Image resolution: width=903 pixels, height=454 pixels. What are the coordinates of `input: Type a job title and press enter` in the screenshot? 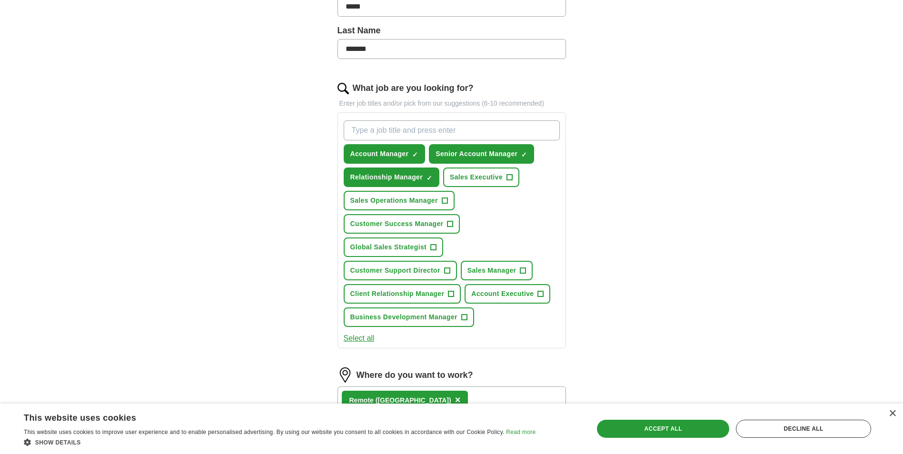 It's located at (452, 130).